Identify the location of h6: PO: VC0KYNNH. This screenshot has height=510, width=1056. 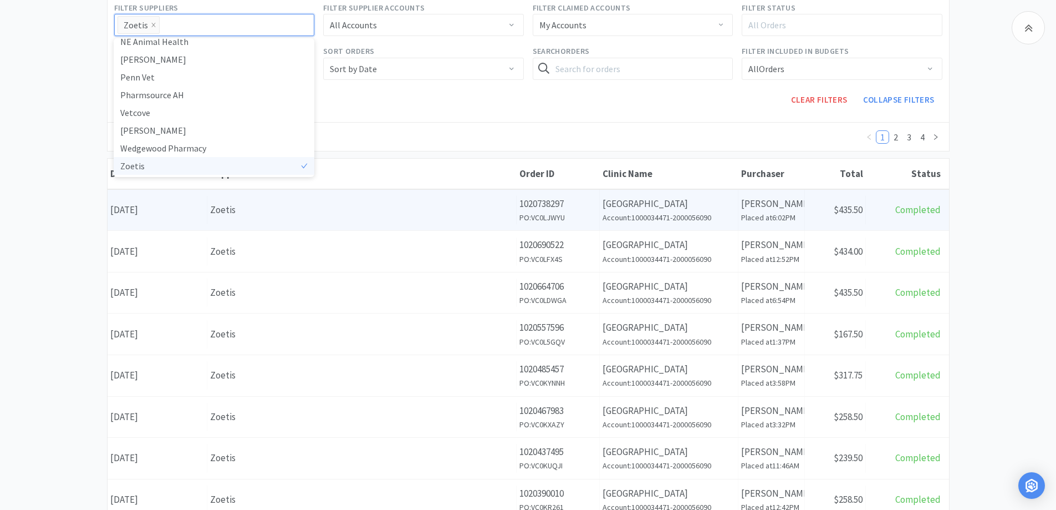
(558, 383).